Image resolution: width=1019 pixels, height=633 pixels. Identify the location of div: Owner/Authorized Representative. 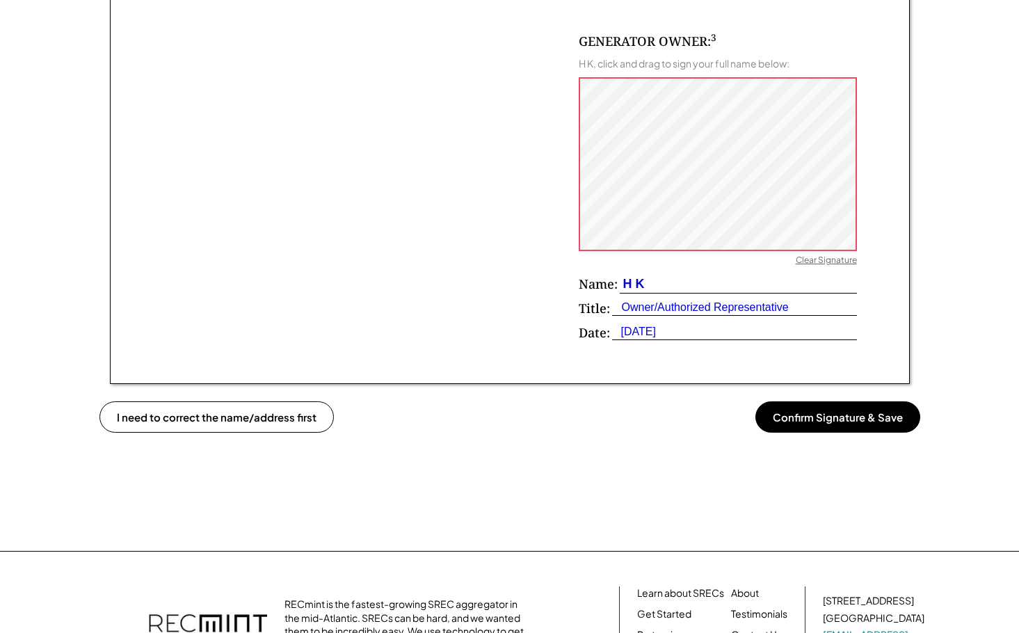
(701, 308).